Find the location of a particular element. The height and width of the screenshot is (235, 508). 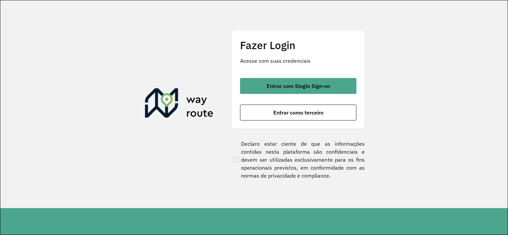

p: Acesse com suas credenciais is located at coordinates (298, 61).